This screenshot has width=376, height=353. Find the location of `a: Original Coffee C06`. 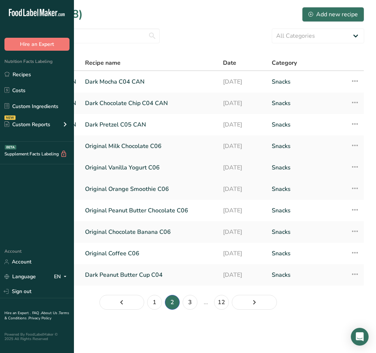

a: Original Coffee C06 is located at coordinates (149, 253).